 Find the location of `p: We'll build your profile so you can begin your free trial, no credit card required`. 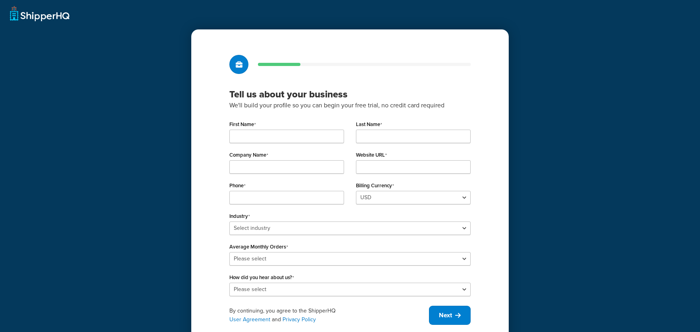

p: We'll build your profile so you can begin your free trial, no credit card required is located at coordinates (350, 105).